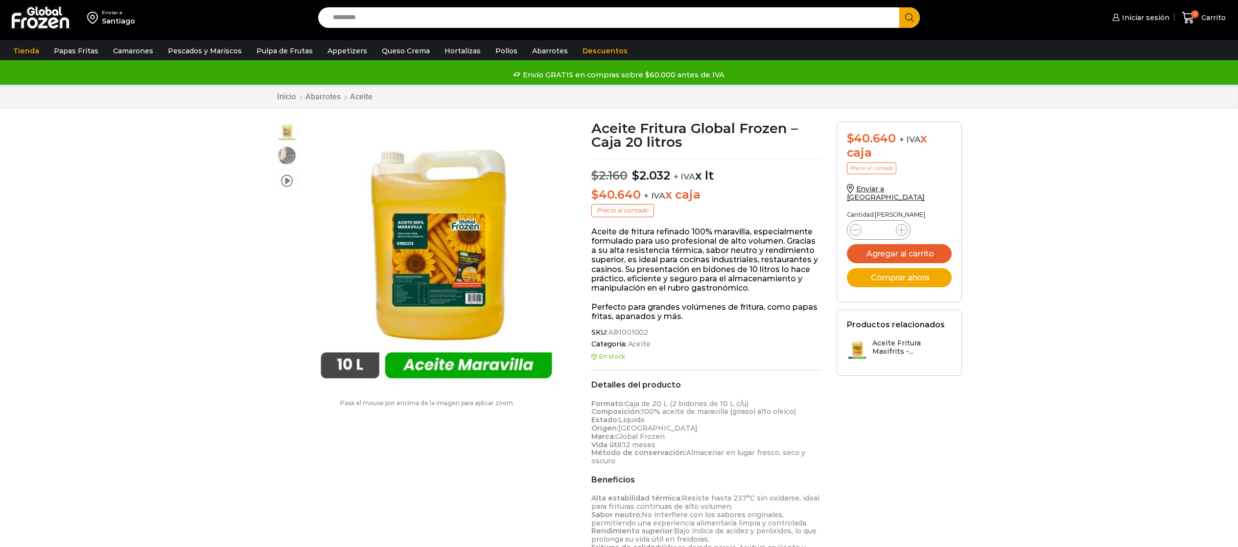 The image size is (1238, 547). Describe the element at coordinates (912, 348) in the screenshot. I see `h3: Aceite Fritura Maxifrits -...` at that location.